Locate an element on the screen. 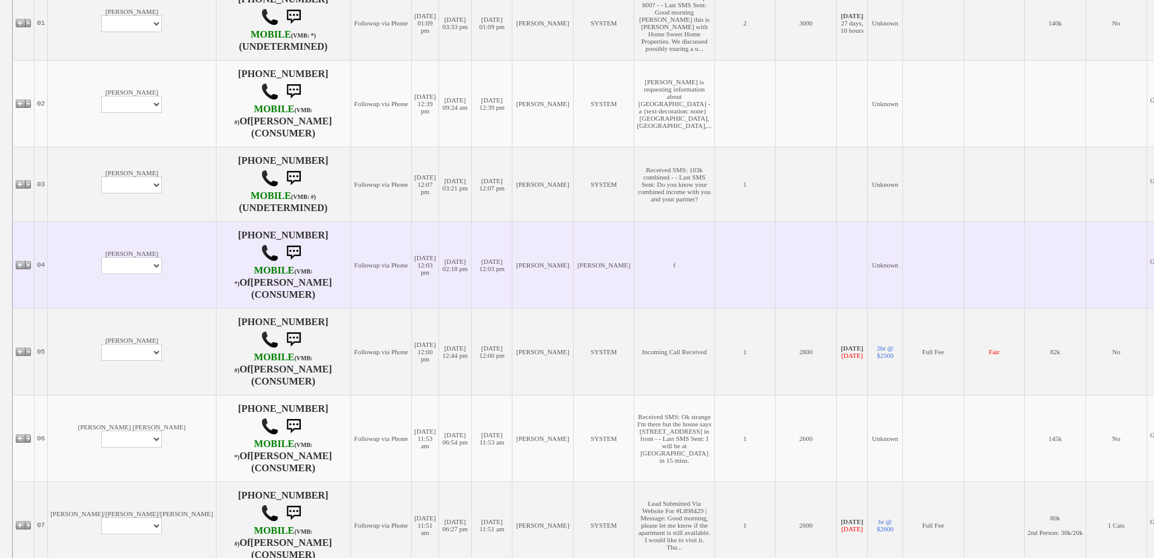 The height and width of the screenshot is (558, 1154). td: Full Fee is located at coordinates (933, 351).